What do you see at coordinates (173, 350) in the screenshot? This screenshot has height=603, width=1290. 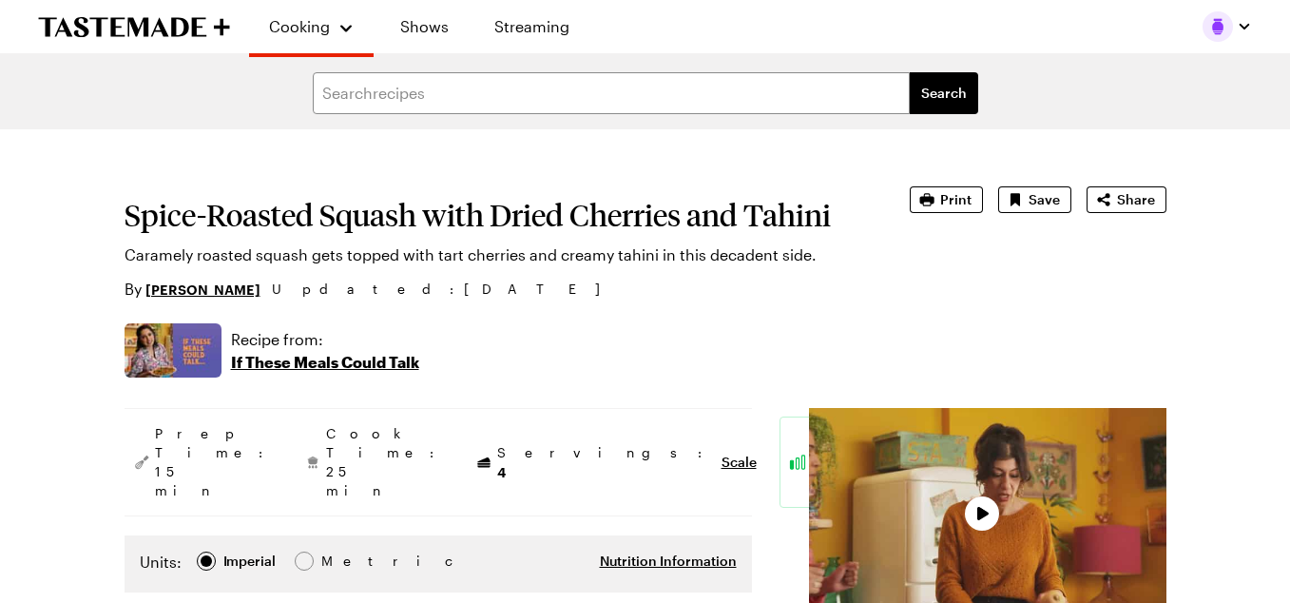 I see `img: Show where recipe is used` at bounding box center [173, 350].